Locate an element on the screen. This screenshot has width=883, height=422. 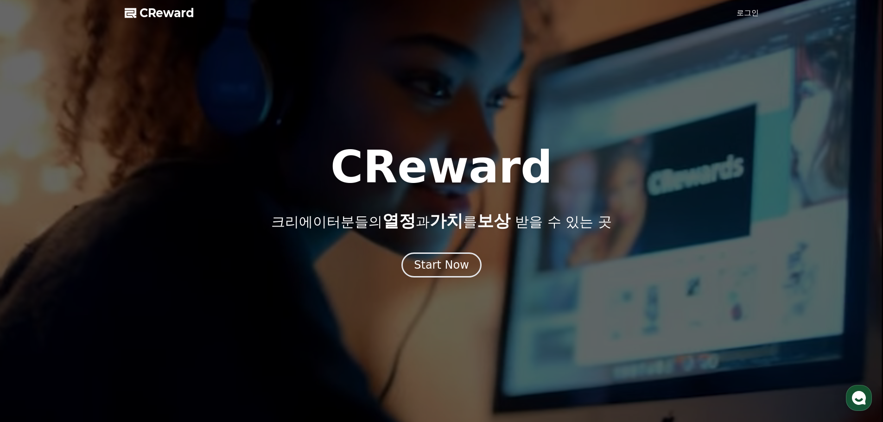
h1: CReward is located at coordinates (441, 167).